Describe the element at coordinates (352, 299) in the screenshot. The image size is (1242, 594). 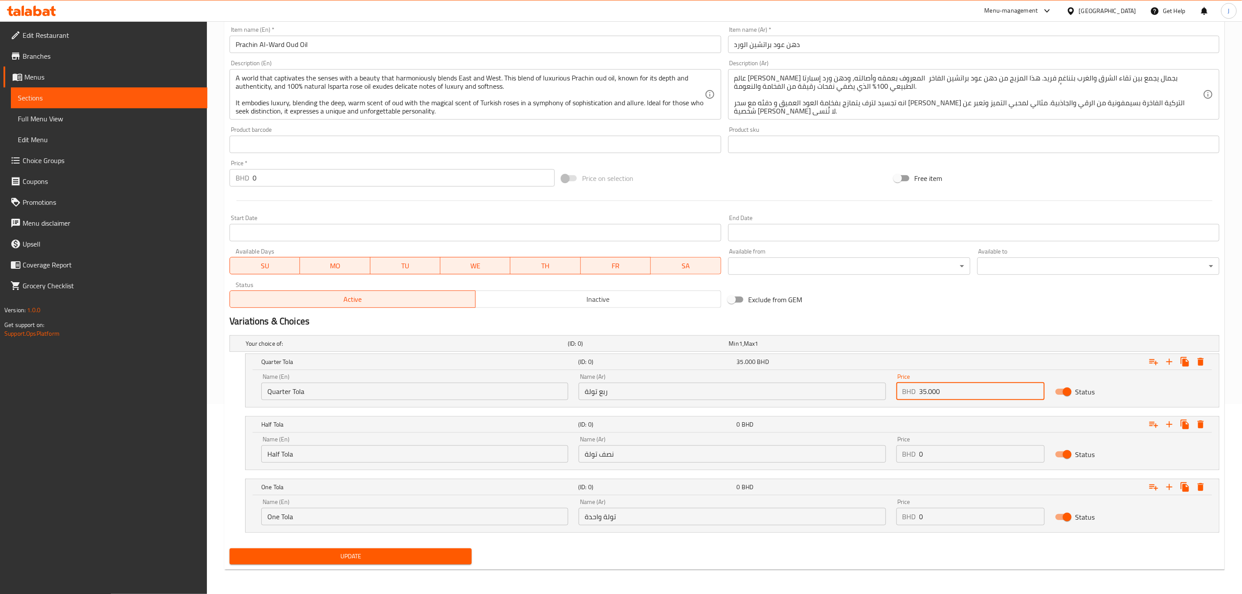
I see `span: Active` at that location.